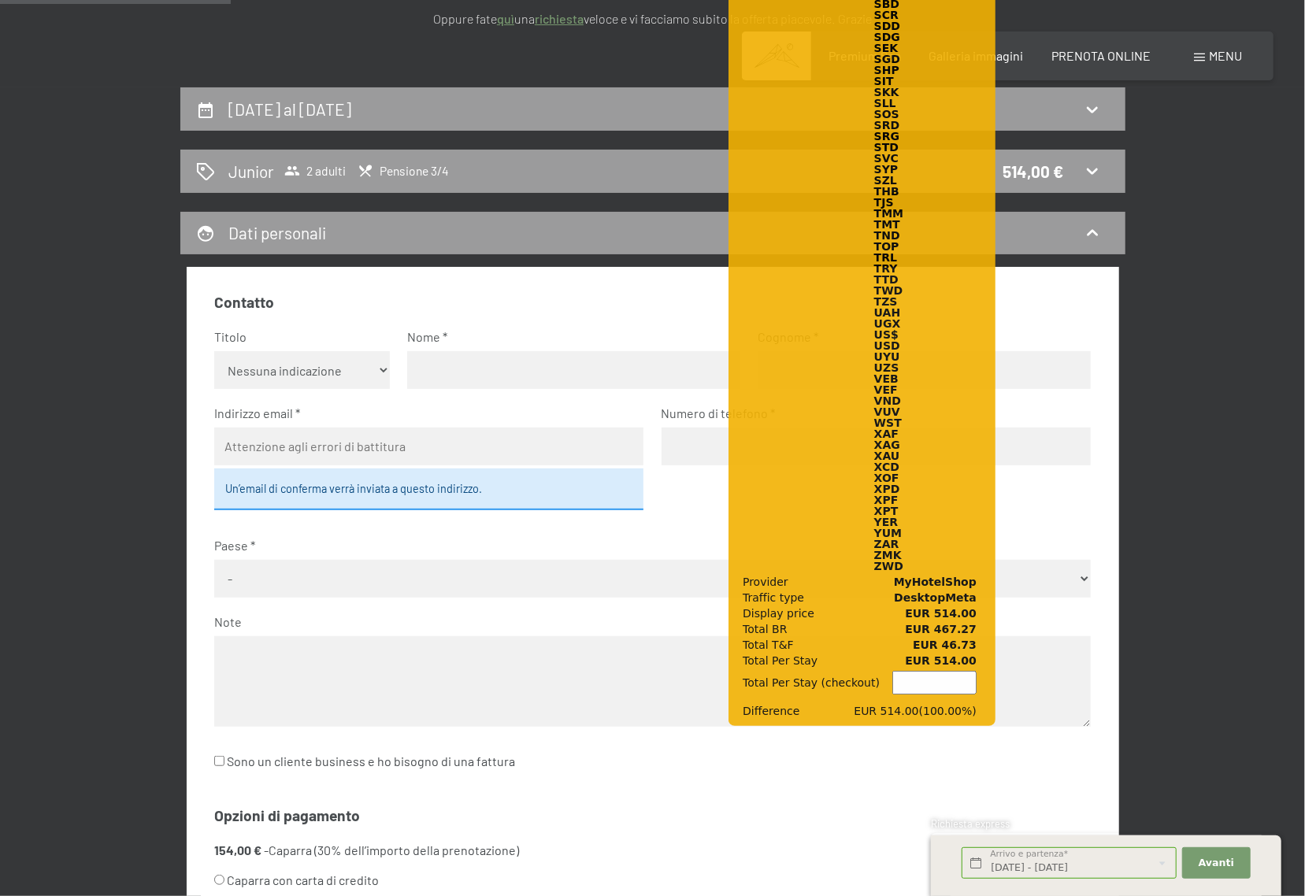  Describe the element at coordinates (925, 291) in the screenshot. I see `div: TWD` at that location.